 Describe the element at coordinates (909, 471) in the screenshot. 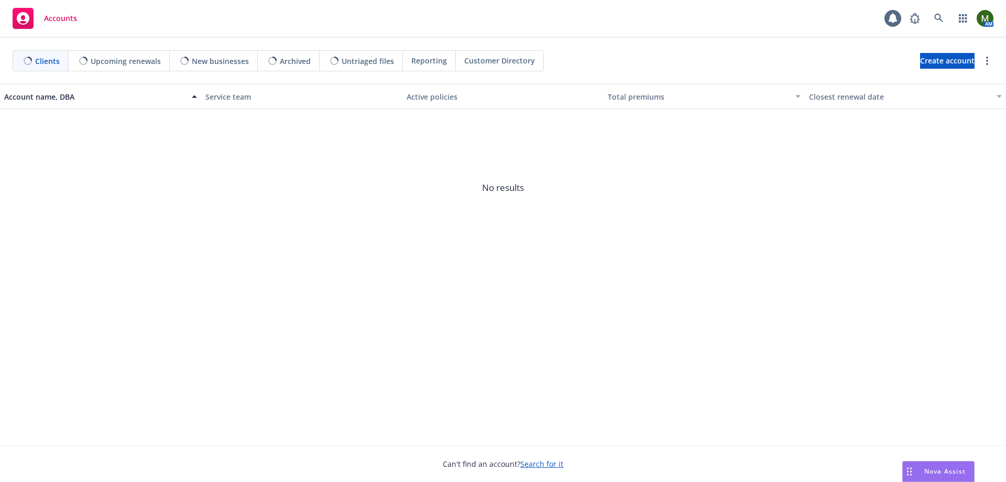

I see `div: Drag to move` at that location.